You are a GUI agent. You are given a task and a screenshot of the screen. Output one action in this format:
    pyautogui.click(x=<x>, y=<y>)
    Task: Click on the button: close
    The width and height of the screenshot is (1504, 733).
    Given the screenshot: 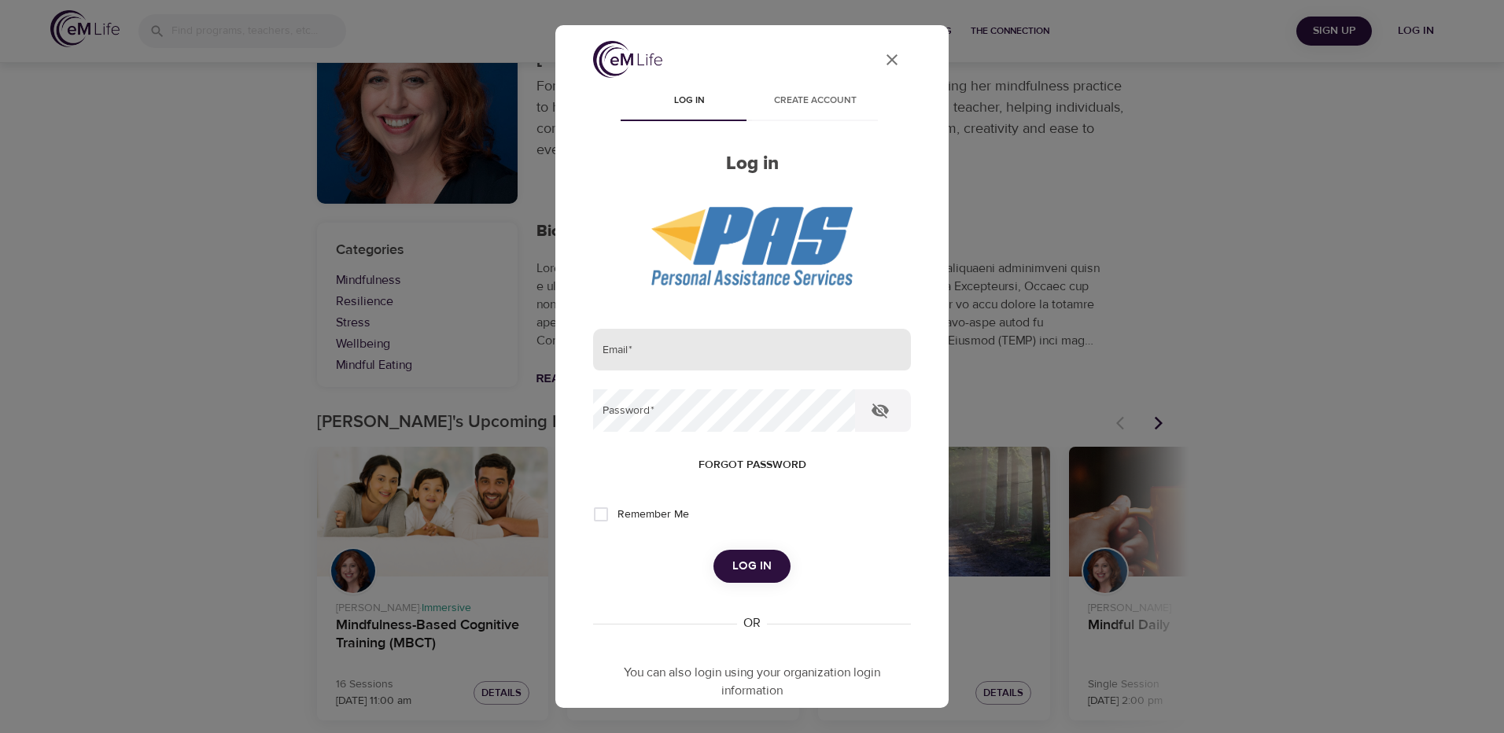 What is the action you would take?
    pyautogui.click(x=892, y=60)
    